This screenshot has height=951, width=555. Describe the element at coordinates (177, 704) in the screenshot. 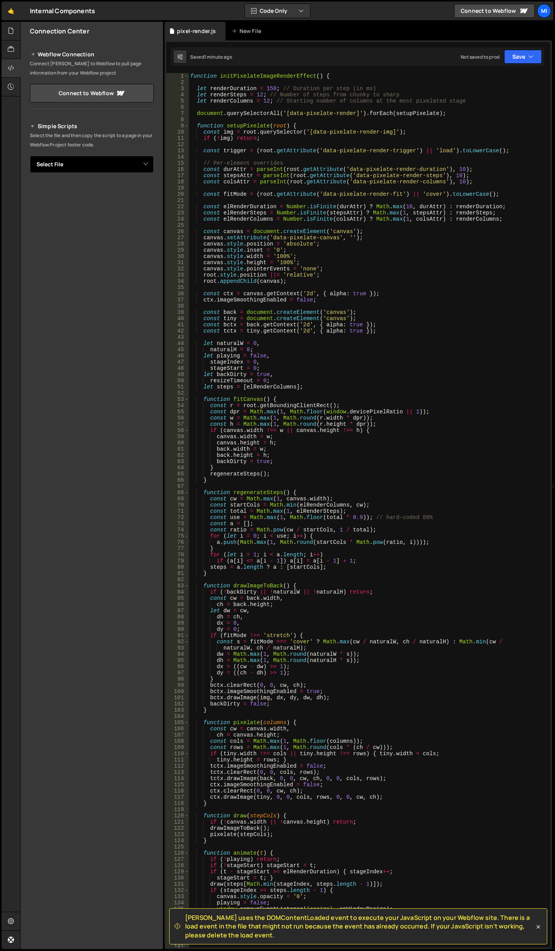

I see `div: 102` at that location.